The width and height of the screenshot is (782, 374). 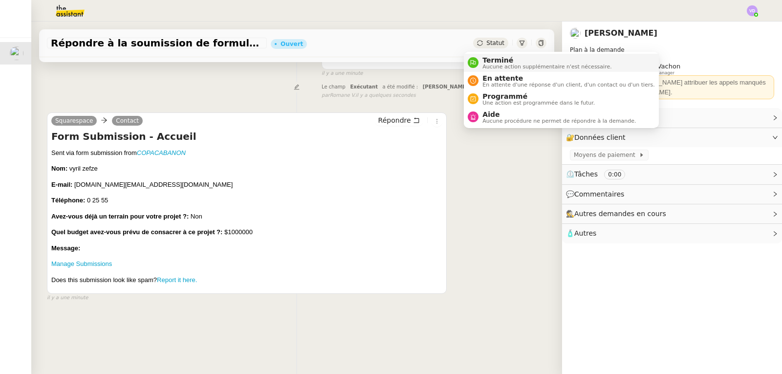 What do you see at coordinates (547, 67) in the screenshot?
I see `span: Aucune action supplémentaire n'est nécessaire.` at bounding box center [547, 67].